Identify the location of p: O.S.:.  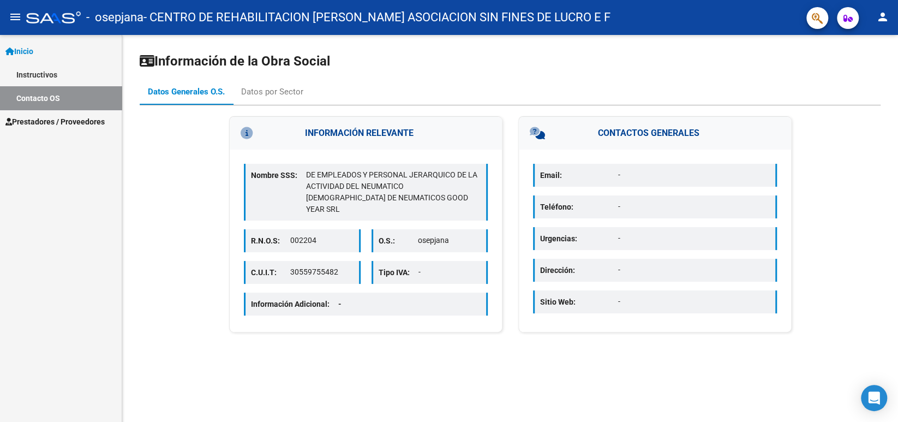
(398, 241).